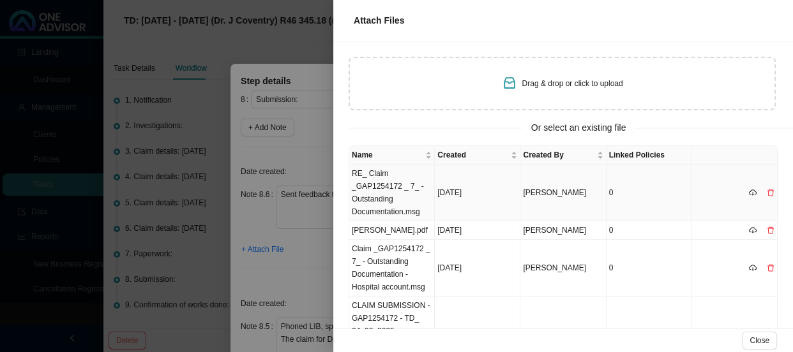  What do you see at coordinates (759, 341) in the screenshot?
I see `button: Close` at bounding box center [759, 341].